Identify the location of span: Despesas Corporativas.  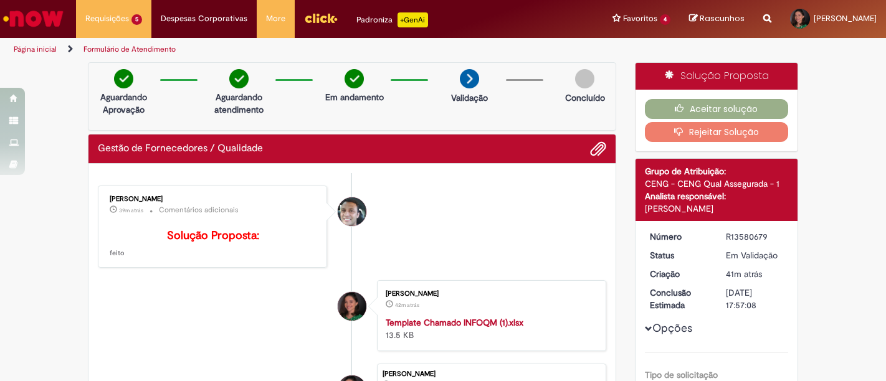
(204, 19).